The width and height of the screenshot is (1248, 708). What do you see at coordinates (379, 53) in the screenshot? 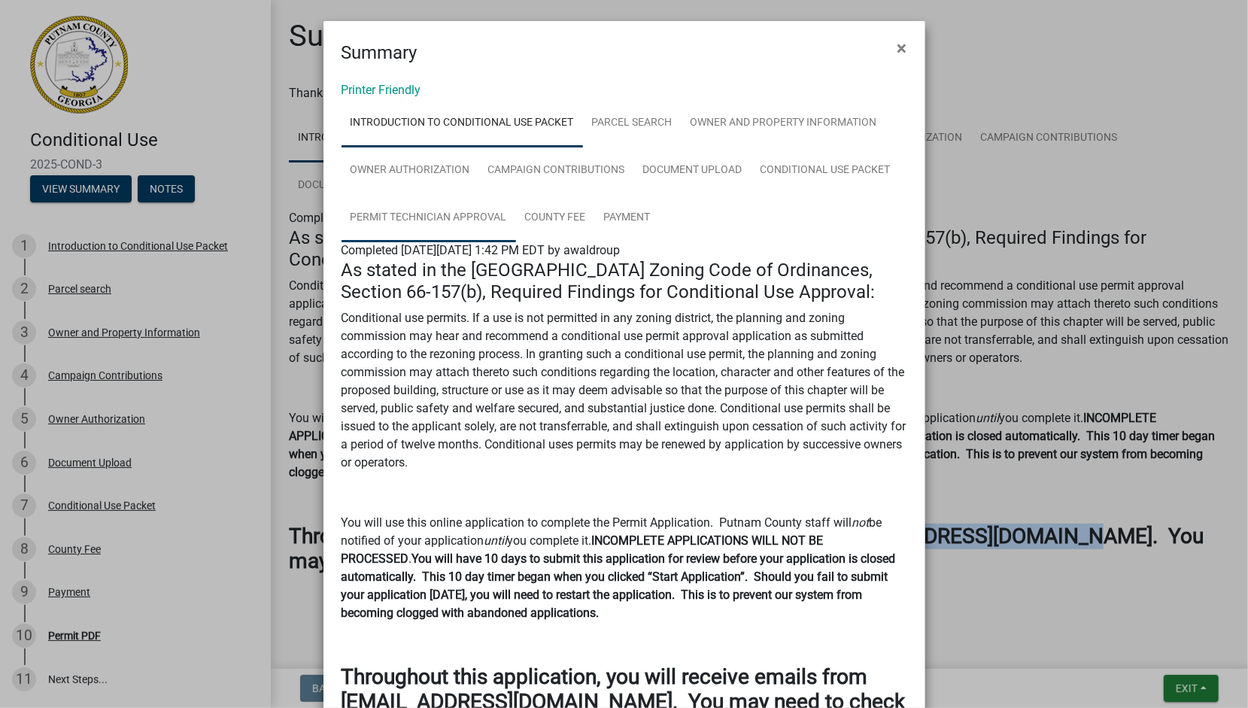
I see `h4: Summary` at bounding box center [379, 53].